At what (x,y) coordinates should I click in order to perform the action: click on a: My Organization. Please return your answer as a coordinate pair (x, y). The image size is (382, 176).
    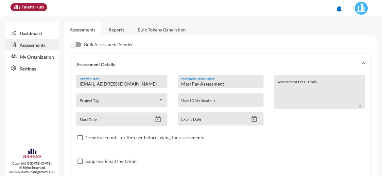
    Looking at the image, I should click on (32, 56).